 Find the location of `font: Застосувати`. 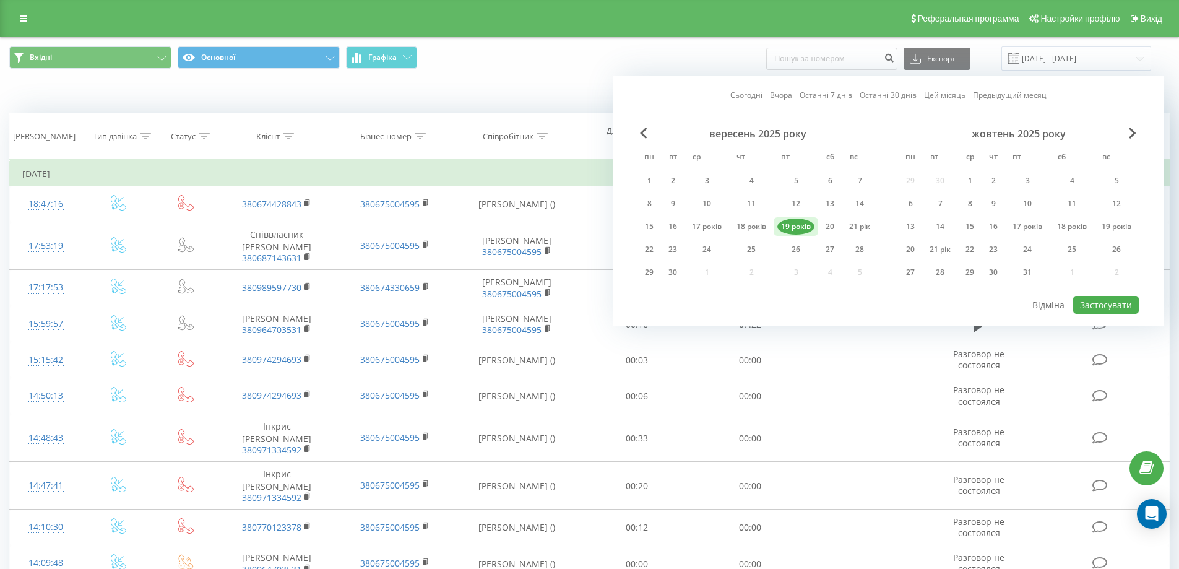

font: Застосувати is located at coordinates (1106, 304).